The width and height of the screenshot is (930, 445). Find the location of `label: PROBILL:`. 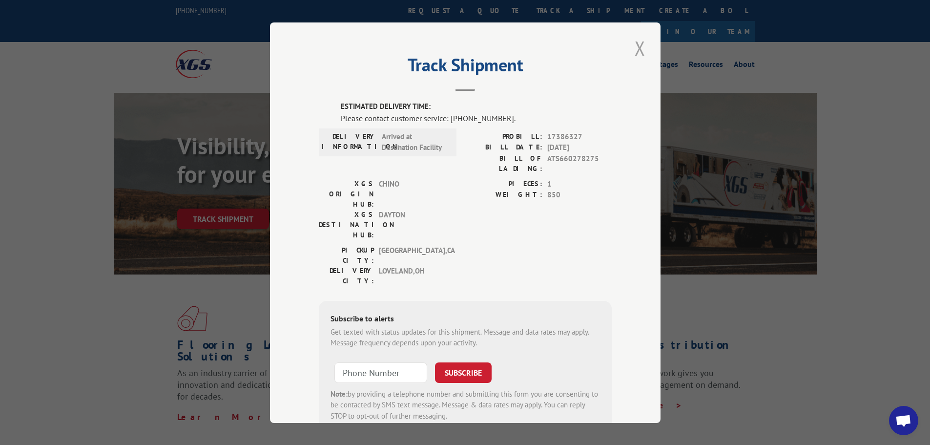

label: PROBILL: is located at coordinates (504, 136).